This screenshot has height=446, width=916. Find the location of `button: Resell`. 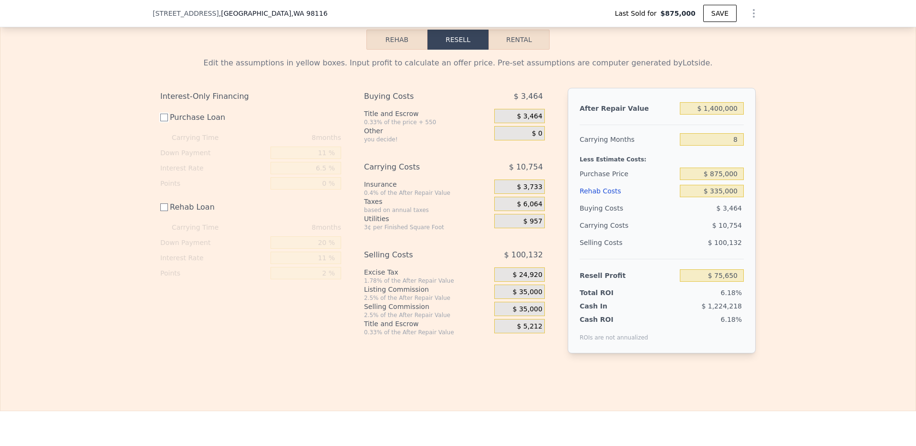

button: Resell is located at coordinates (458, 40).